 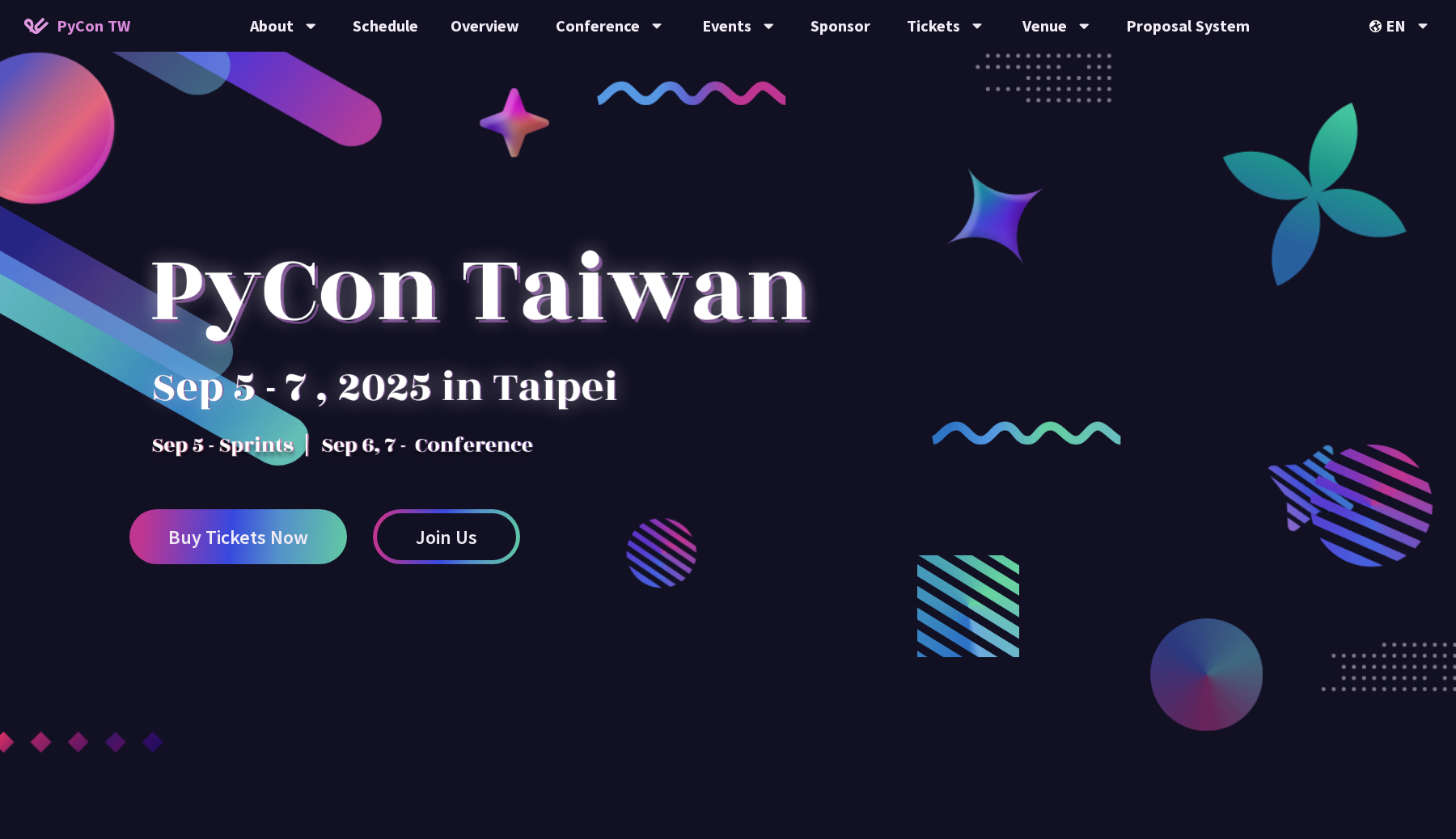 What do you see at coordinates (1026, 433) in the screenshot?
I see `img: curly-2.e802c9f.png` at bounding box center [1026, 433].